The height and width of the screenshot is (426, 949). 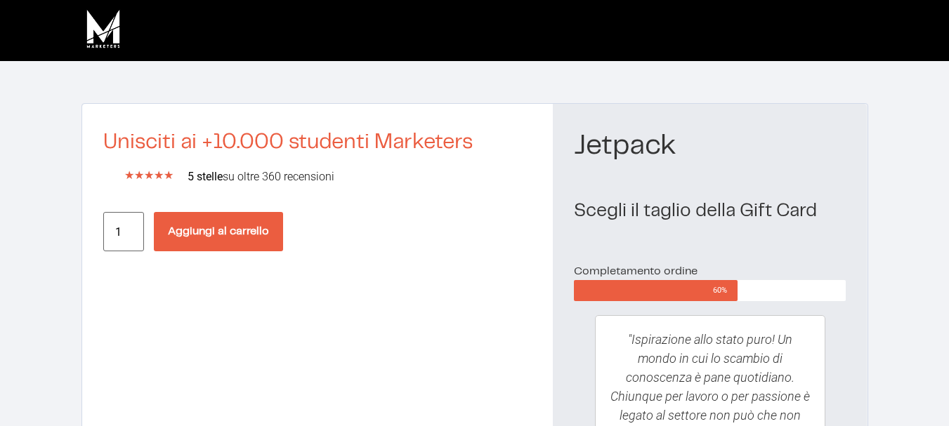 I want to click on span: Completamento ordine, so click(x=636, y=271).